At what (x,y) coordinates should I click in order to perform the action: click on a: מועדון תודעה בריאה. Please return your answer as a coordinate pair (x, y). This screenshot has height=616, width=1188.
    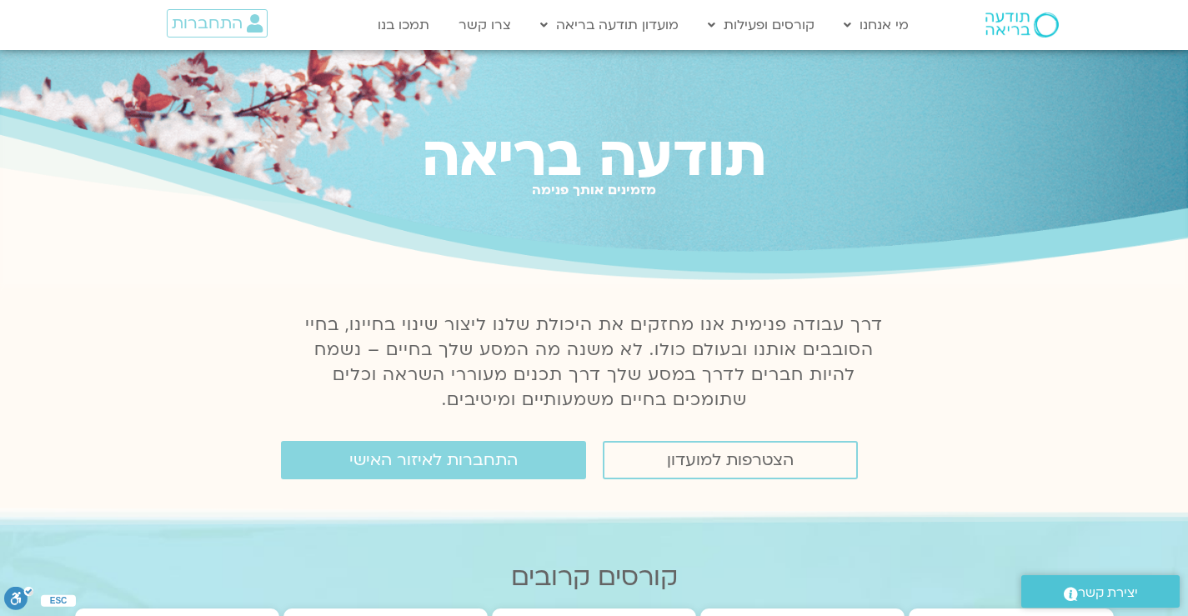
    Looking at the image, I should click on (609, 25).